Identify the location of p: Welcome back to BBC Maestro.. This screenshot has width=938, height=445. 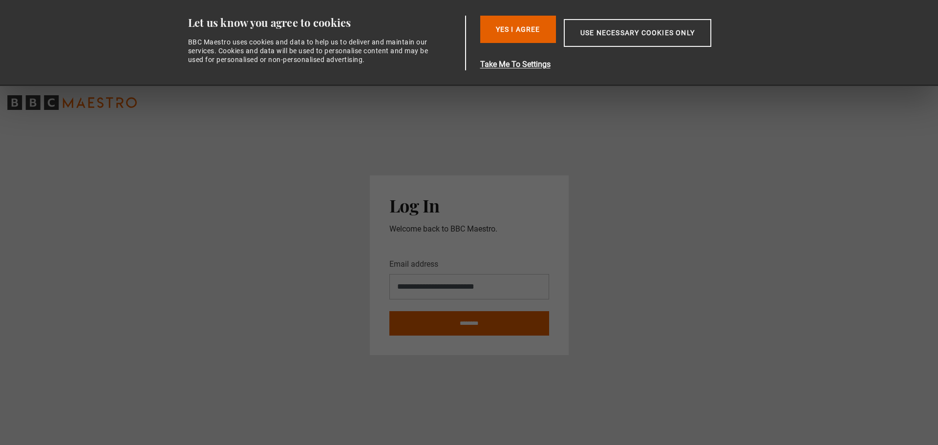
(469, 229).